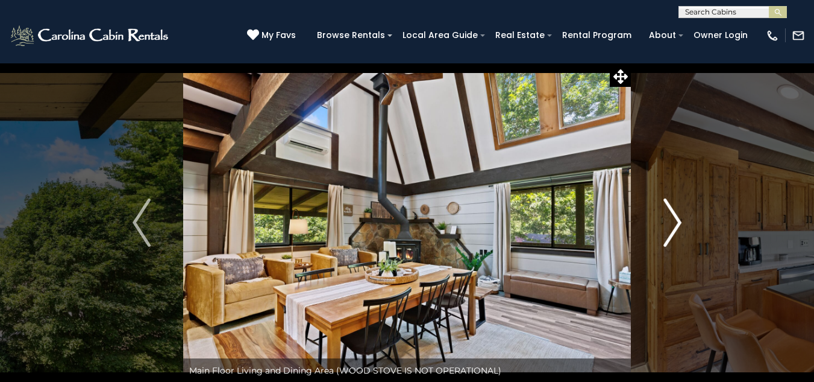 The image size is (814, 382). Describe the element at coordinates (799, 36) in the screenshot. I see `img: mail-regular-white.png` at that location.